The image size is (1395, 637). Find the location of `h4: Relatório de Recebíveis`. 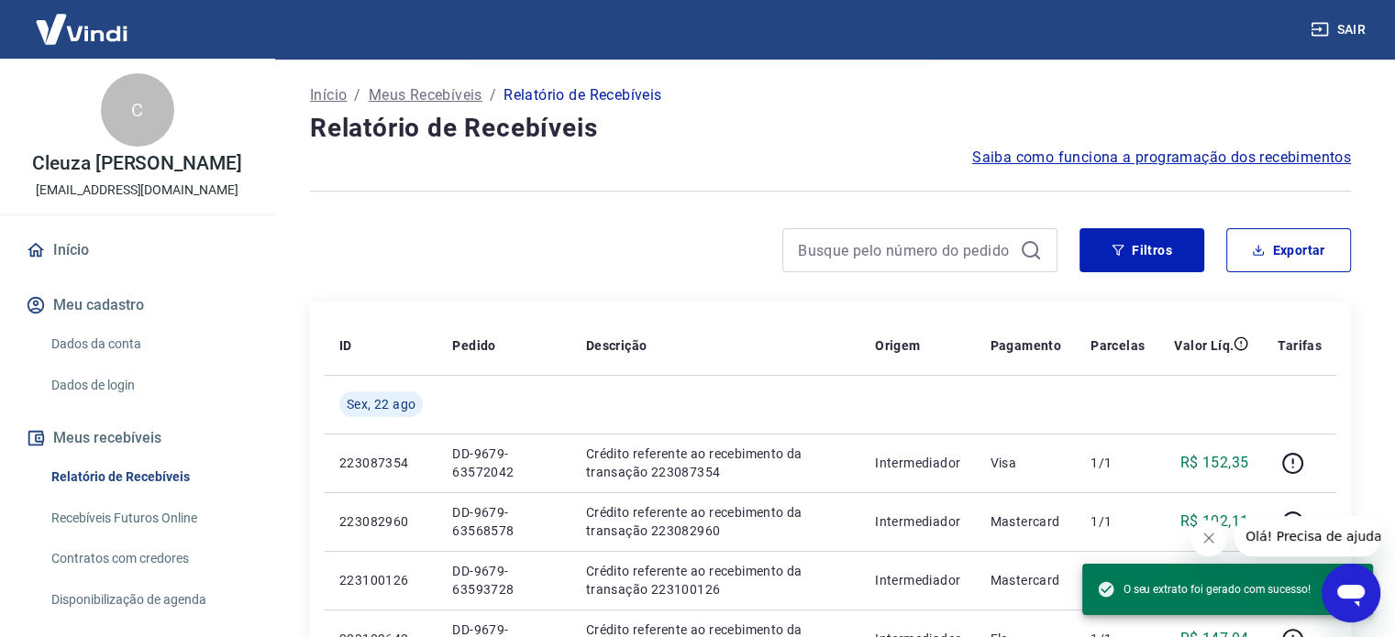

h4: Relatório de Recebíveis is located at coordinates (830, 128).